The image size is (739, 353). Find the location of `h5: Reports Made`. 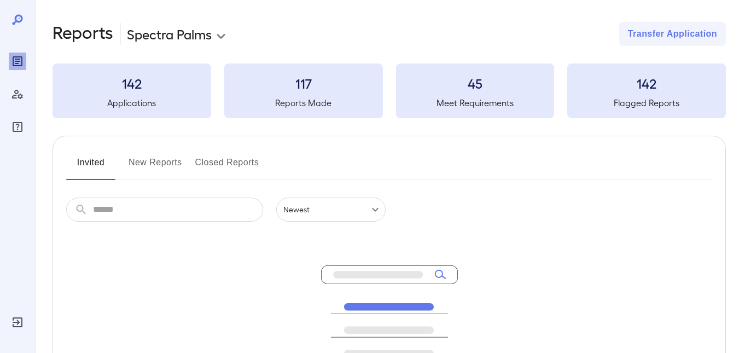

h5: Reports Made is located at coordinates (303, 103).